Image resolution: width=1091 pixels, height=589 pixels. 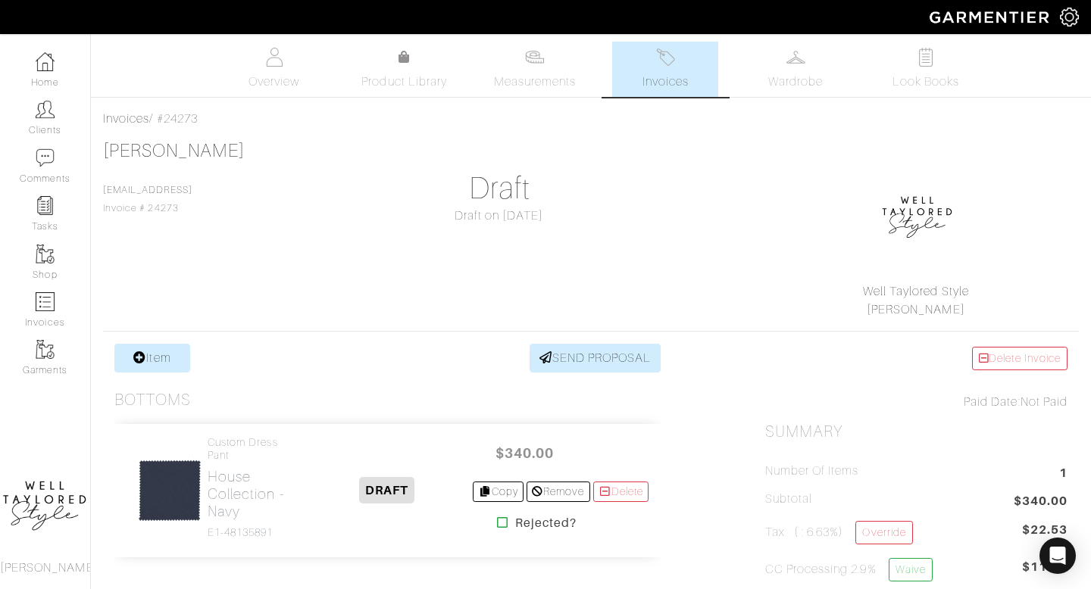 What do you see at coordinates (535, 82) in the screenshot?
I see `span: Measurements` at bounding box center [535, 82].